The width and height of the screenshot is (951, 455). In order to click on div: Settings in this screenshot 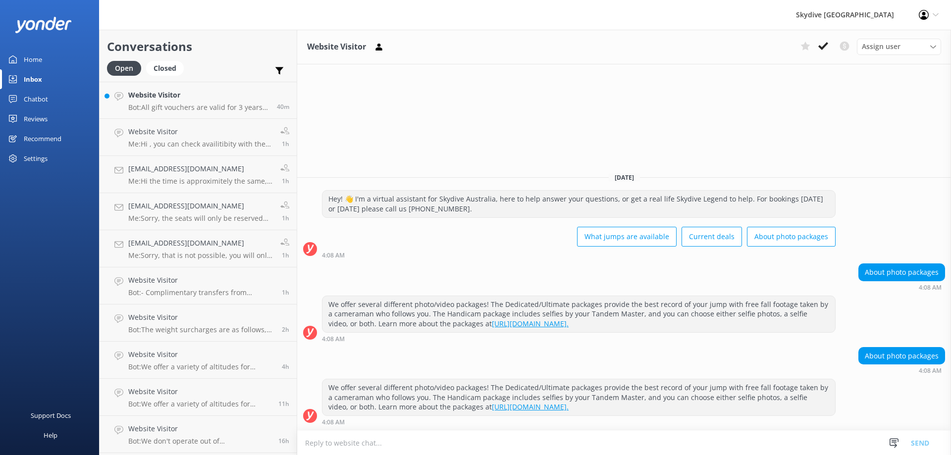, I will do `click(36, 159)`.